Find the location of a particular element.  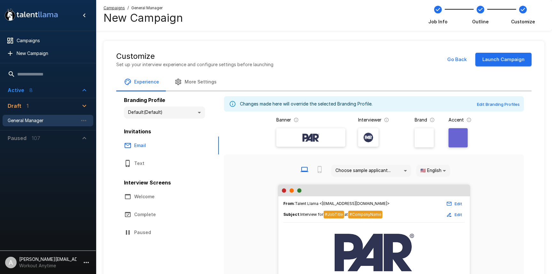

span: #CompanyName is located at coordinates (365, 215).